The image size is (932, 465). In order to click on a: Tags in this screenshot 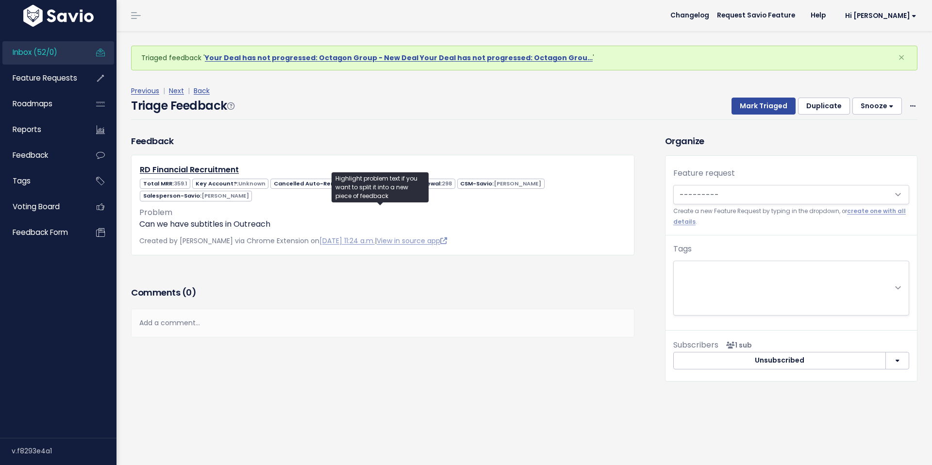, I will do `click(41, 181)`.